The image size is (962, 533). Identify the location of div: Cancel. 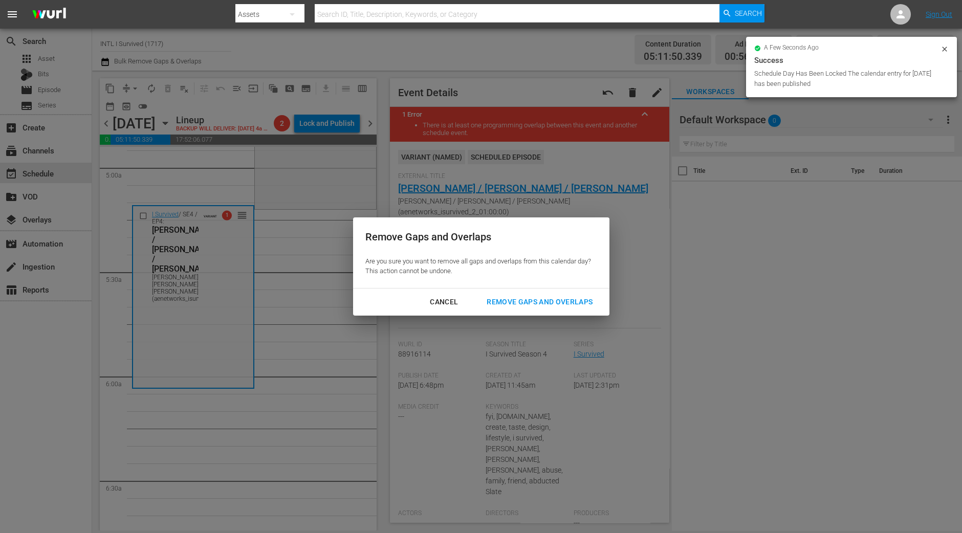
(444, 302).